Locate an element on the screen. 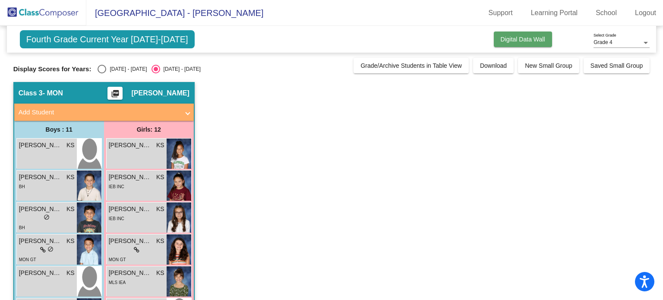 This screenshot has width=663, height=300. a: School is located at coordinates (606, 13).